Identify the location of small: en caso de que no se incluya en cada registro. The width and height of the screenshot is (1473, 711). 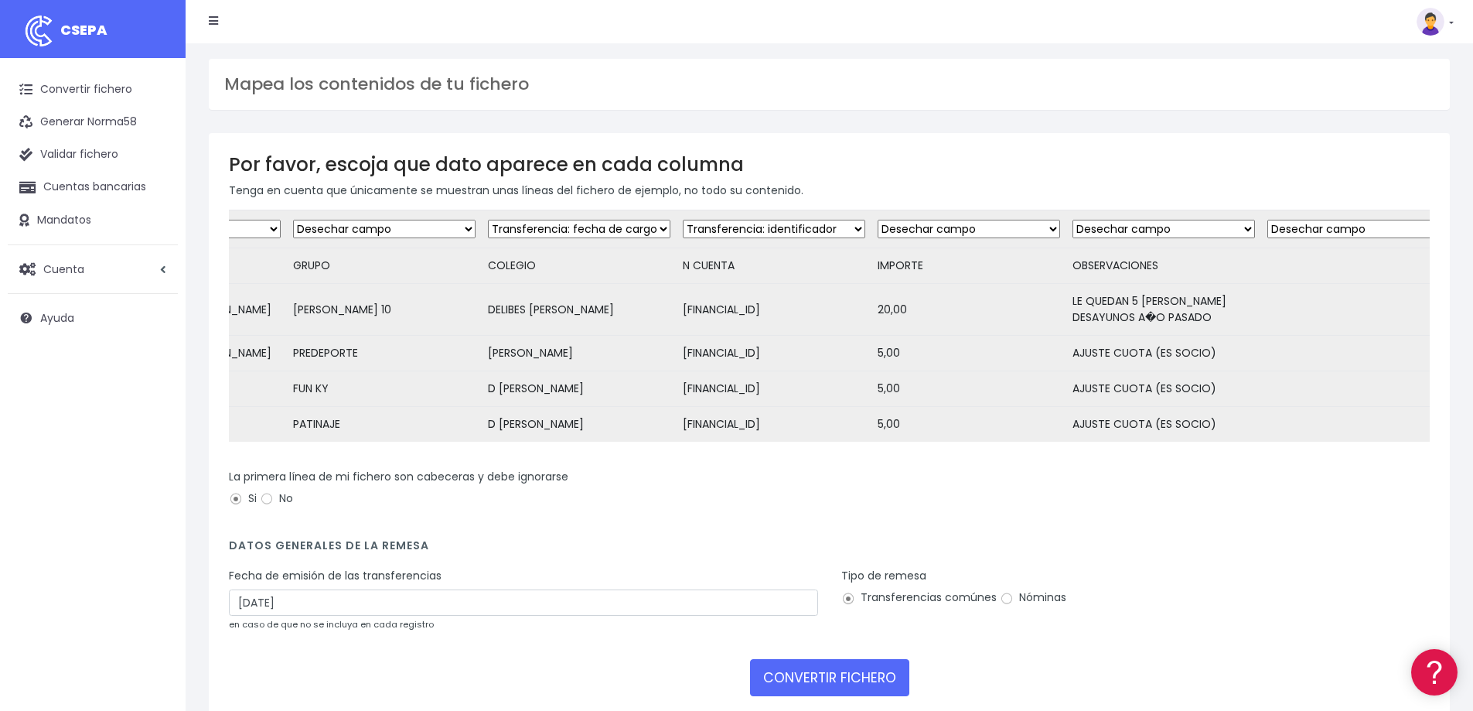
(331, 624).